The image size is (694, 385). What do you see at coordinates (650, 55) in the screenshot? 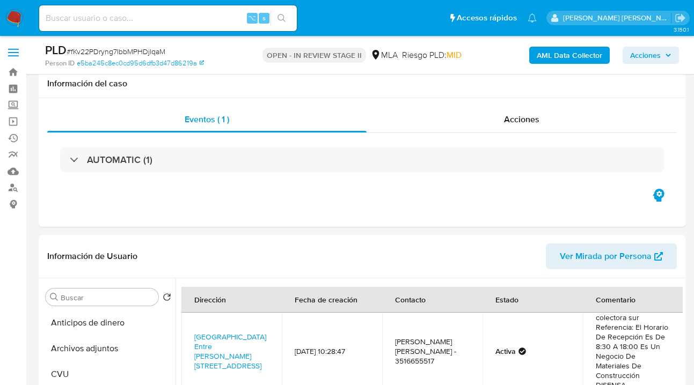
I see `button: Acciones` at bounding box center [650, 55].